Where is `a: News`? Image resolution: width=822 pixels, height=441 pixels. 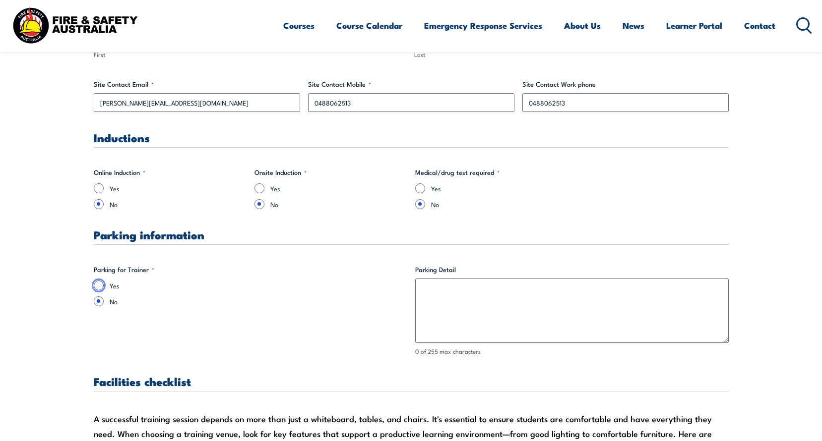
a: News is located at coordinates (633, 25).